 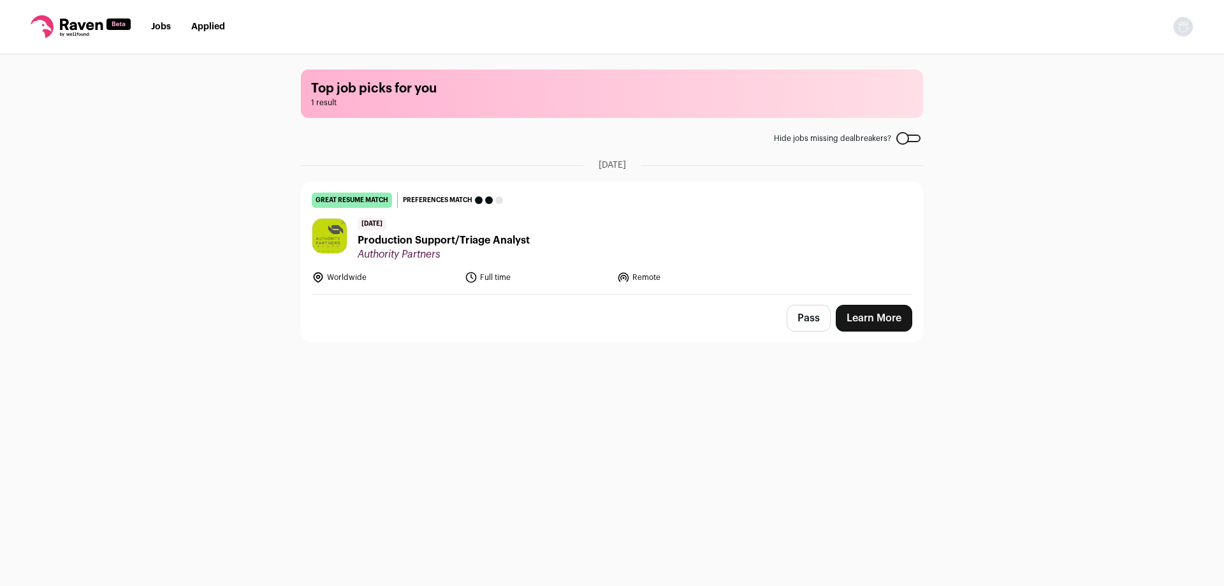 I want to click on span: 1 result, so click(x=612, y=103).